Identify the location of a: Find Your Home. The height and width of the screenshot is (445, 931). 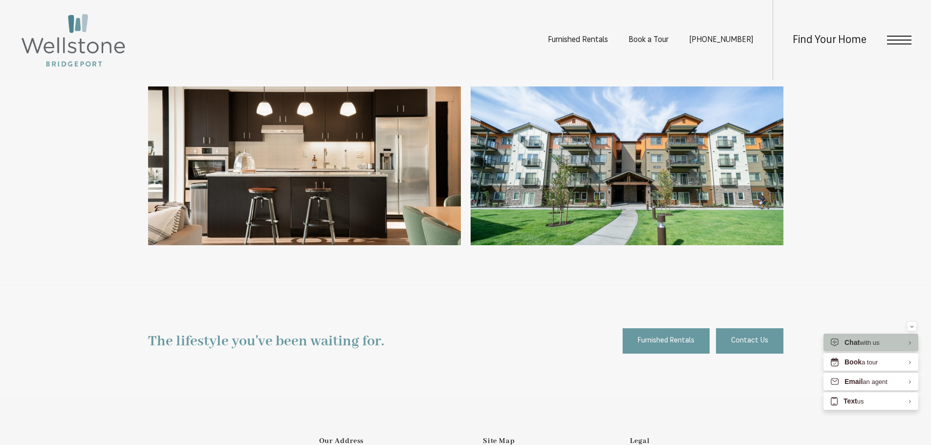
(830, 40).